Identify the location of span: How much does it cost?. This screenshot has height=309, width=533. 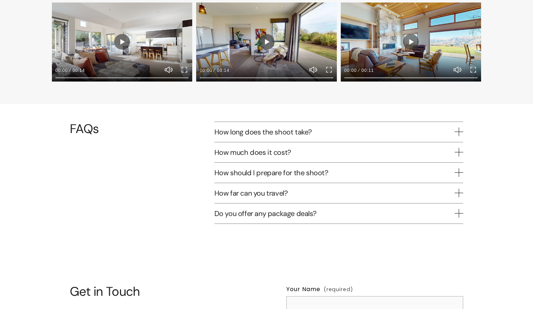
(335, 153).